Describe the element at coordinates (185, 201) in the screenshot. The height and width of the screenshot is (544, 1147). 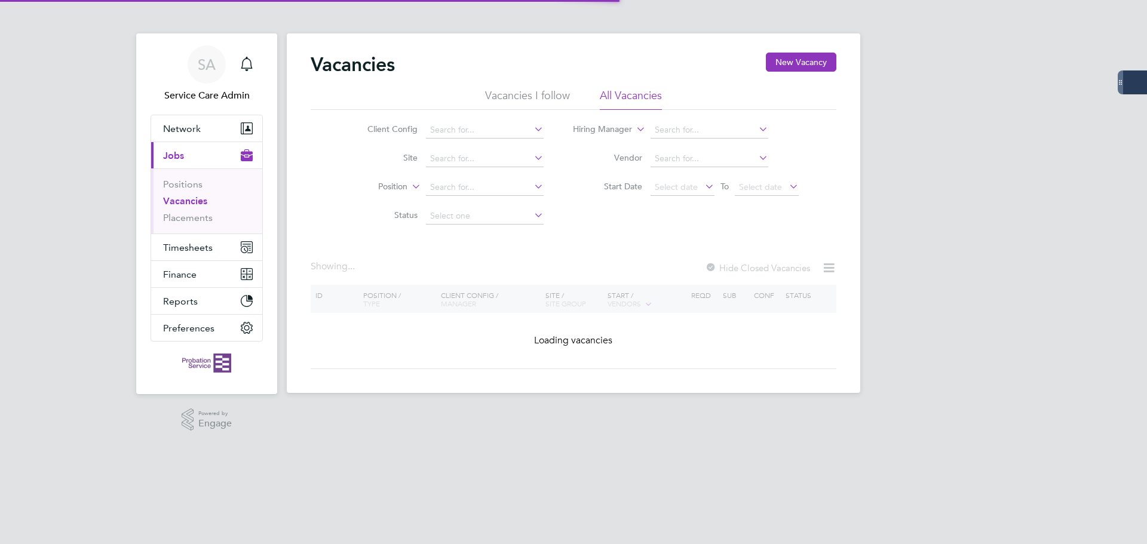
I see `a: Vacancies` at that location.